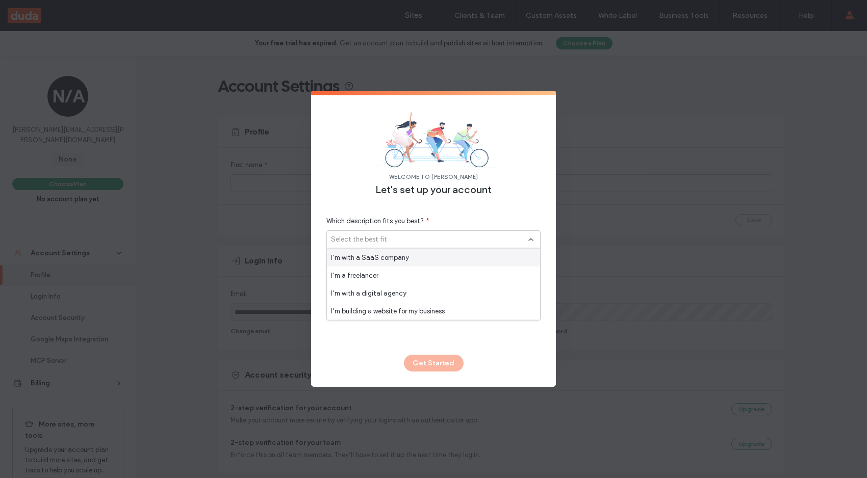 The height and width of the screenshot is (478, 867). What do you see at coordinates (359, 240) in the screenshot?
I see `span: Select the best fit` at bounding box center [359, 240].